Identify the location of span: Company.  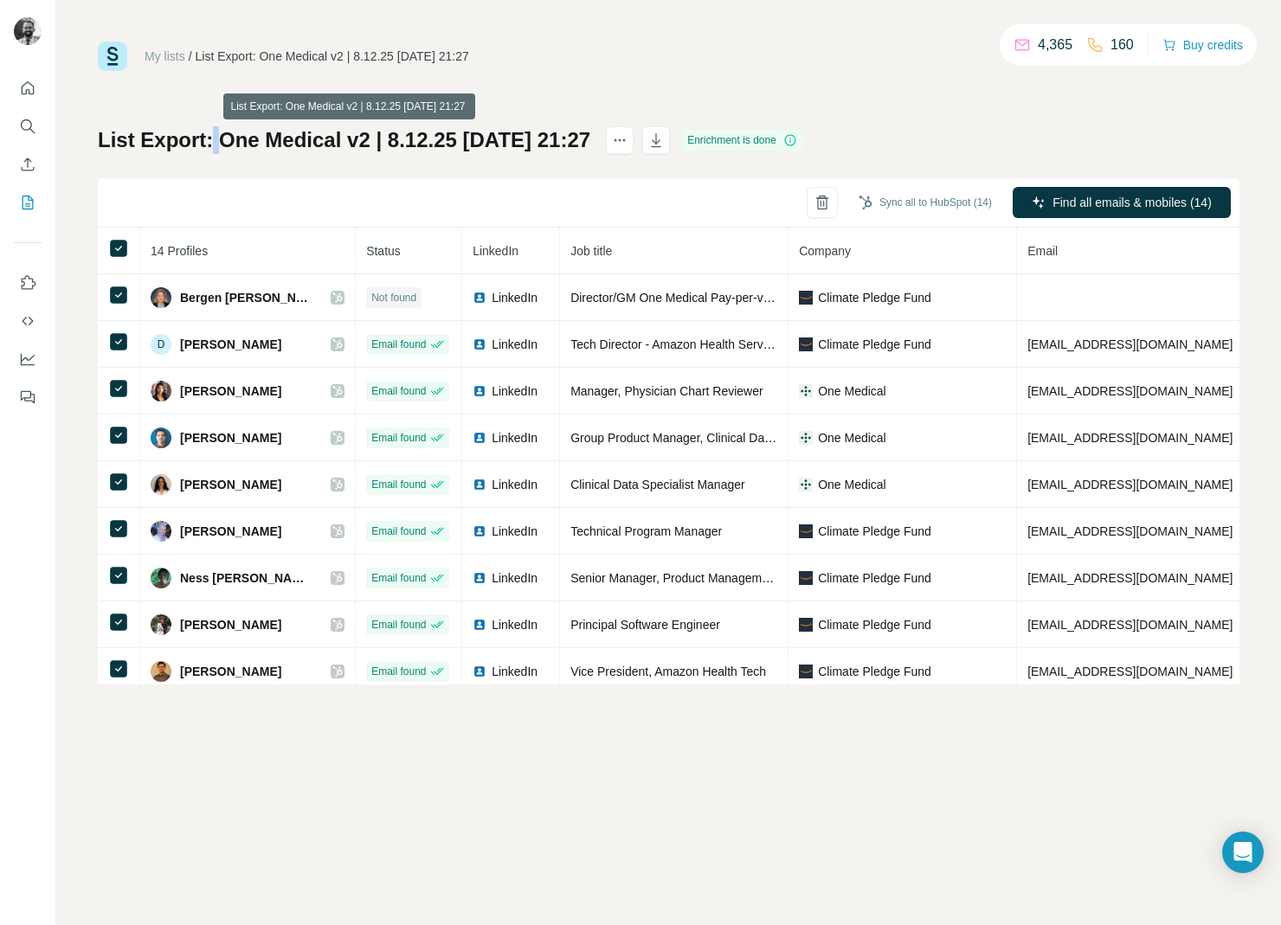
(825, 251).